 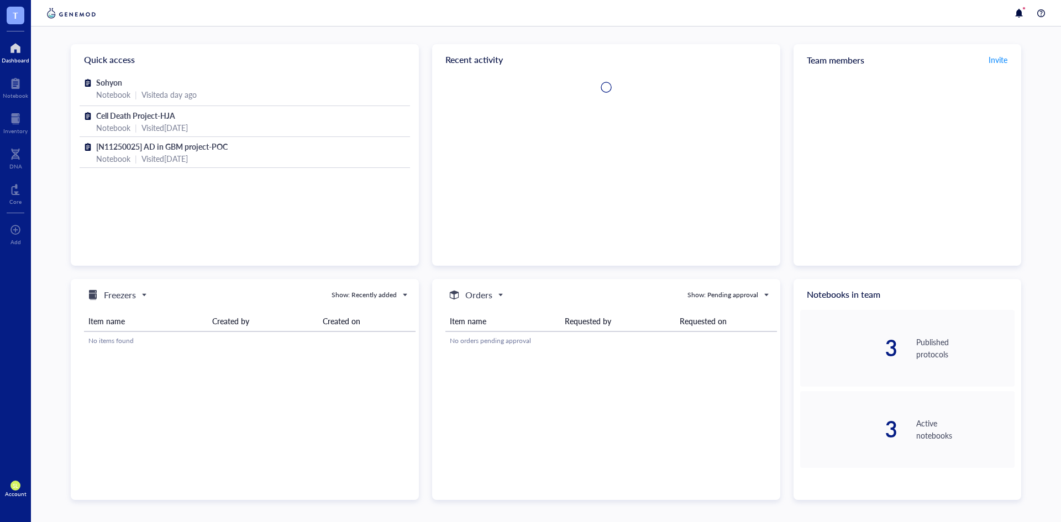 What do you see at coordinates (965, 348) in the screenshot?
I see `div: Published protocols` at bounding box center [965, 348].